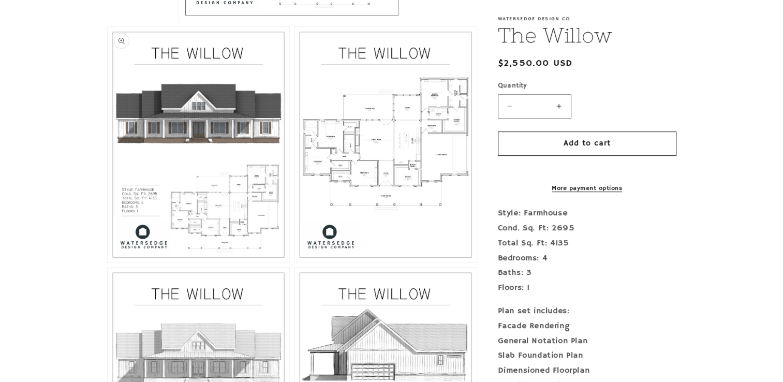 This screenshot has width=783, height=382. I want to click on span: $2,550.00 USD, so click(535, 63).